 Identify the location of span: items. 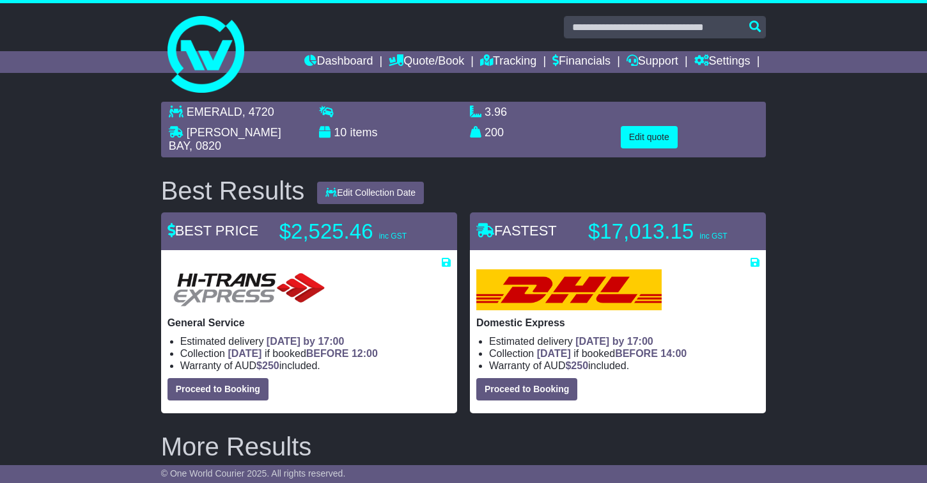
(363, 132).